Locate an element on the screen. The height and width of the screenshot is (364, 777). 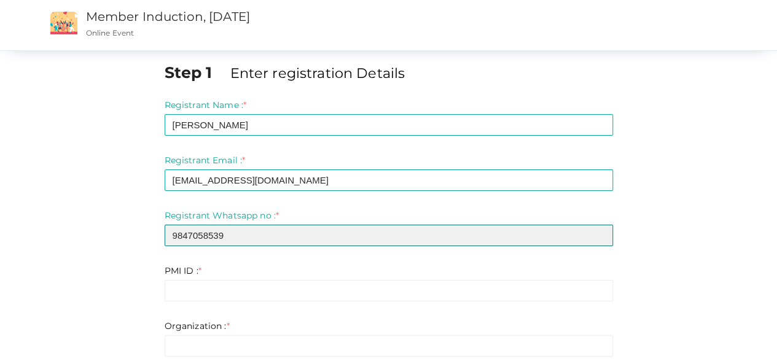
p: Online Event is located at coordinates (280, 33).